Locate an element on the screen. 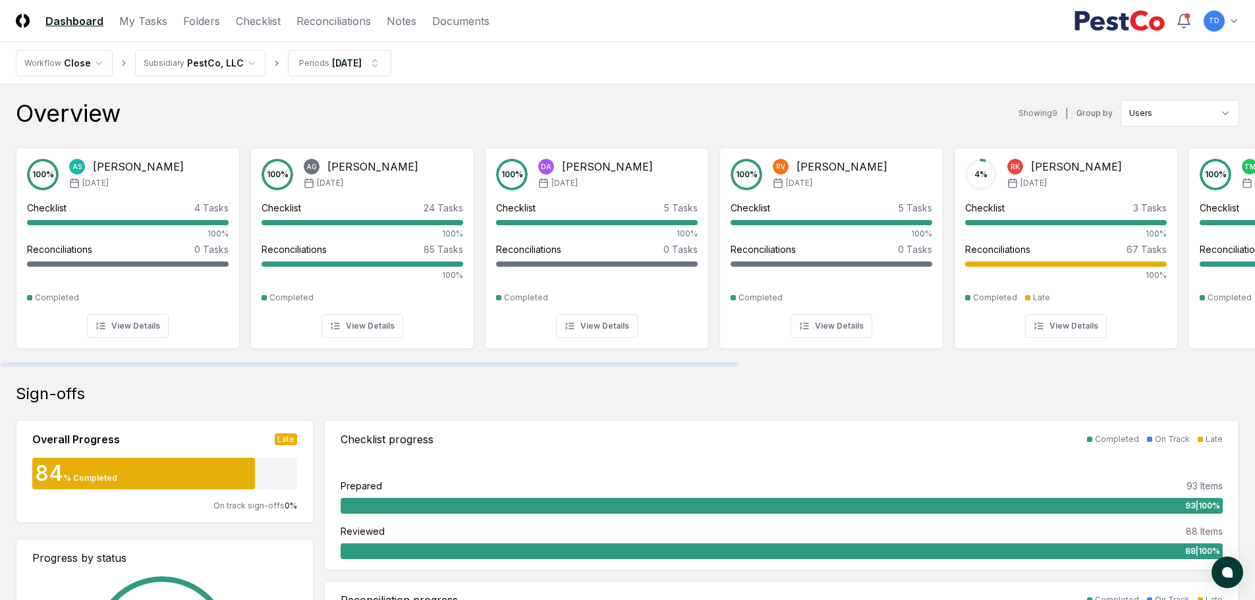  a: Documents is located at coordinates (460, 21).